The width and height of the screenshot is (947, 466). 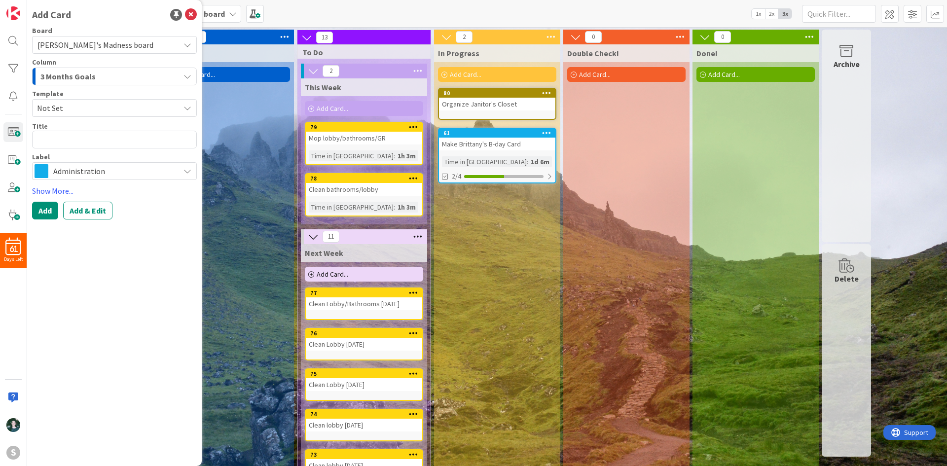 I want to click on span: Done!, so click(x=707, y=53).